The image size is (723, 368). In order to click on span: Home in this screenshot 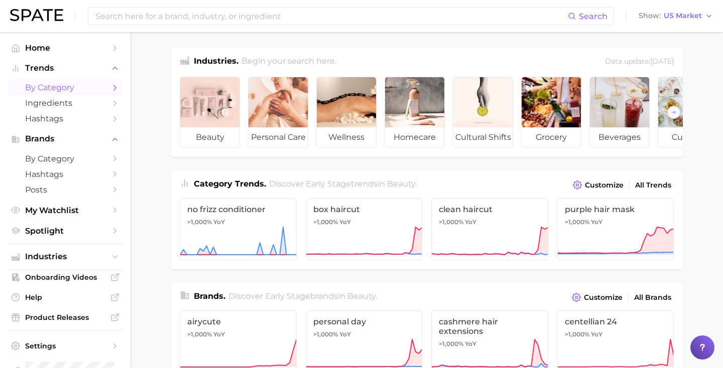, I will do `click(65, 48)`.